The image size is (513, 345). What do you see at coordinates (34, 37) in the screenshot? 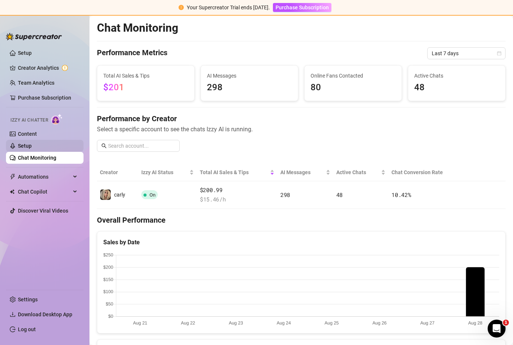
I see `img: logo-BBDzfeDw.svg` at bounding box center [34, 37].